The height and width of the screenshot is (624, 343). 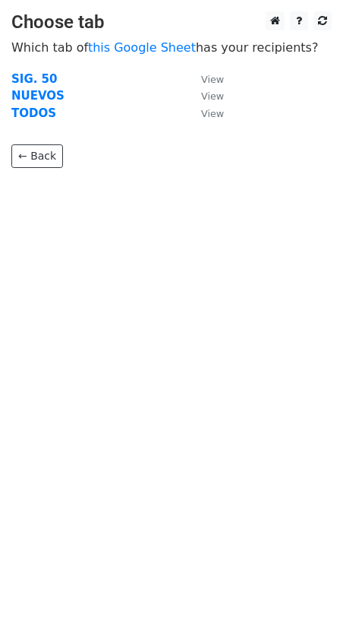 I want to click on p: Which tab of has your recipients?, so click(x=172, y=47).